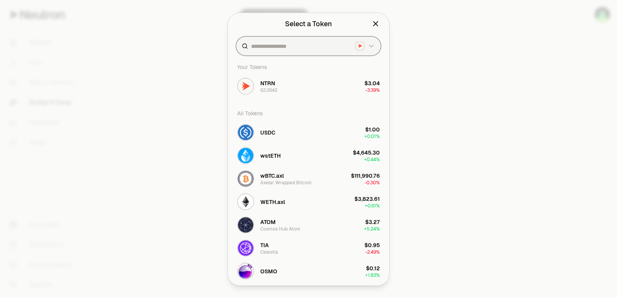 The height and width of the screenshot is (298, 617). I want to click on button: WETH.axl LogoWETH.axl$3,823.61+0.61%, so click(308, 202).